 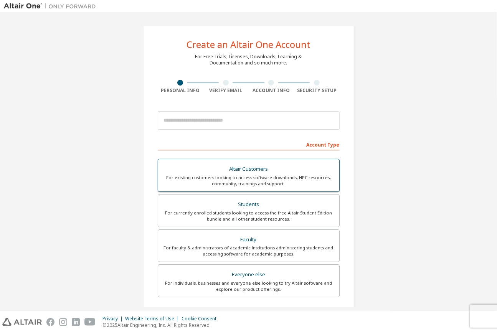 I want to click on img: linkedin.svg, so click(x=76, y=322).